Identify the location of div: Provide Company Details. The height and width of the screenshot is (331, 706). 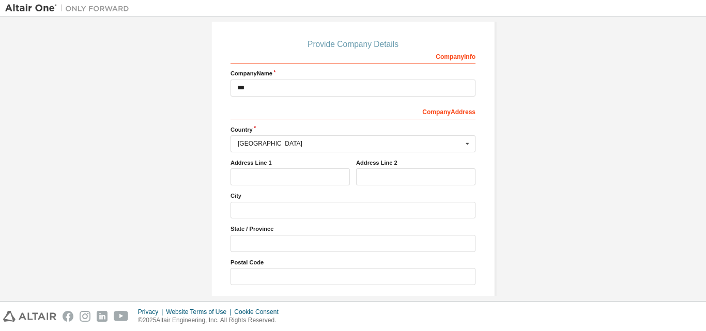
(353, 44).